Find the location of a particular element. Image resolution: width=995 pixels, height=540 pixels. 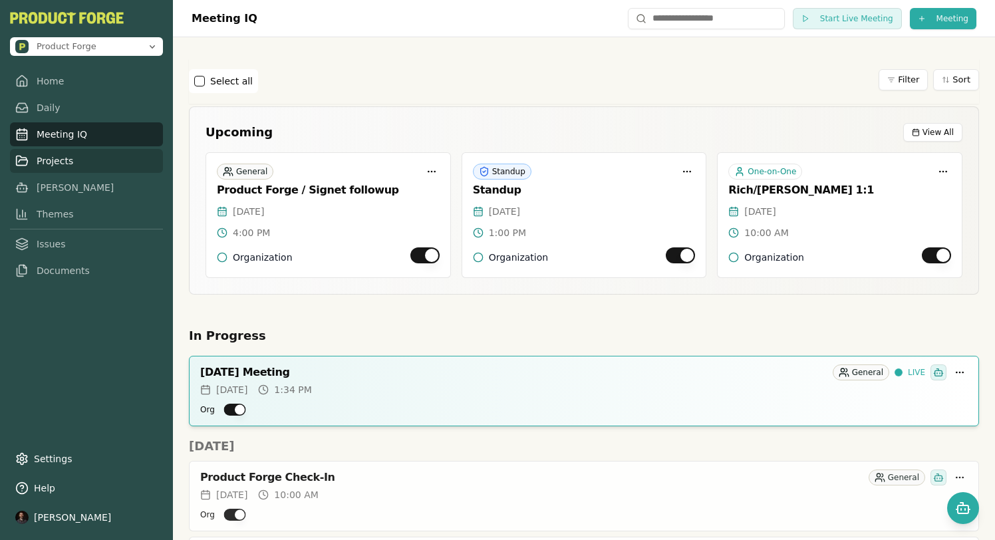

button: Help is located at coordinates (86, 488).